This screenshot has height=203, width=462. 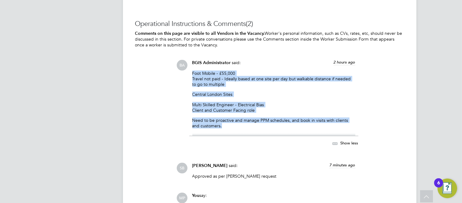 I want to click on button: Open Resource Center, 6 new notifications, so click(x=447, y=189).